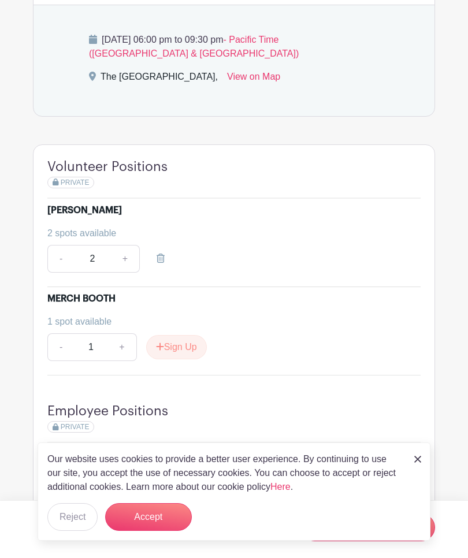  I want to click on button: Reject, so click(72, 517).